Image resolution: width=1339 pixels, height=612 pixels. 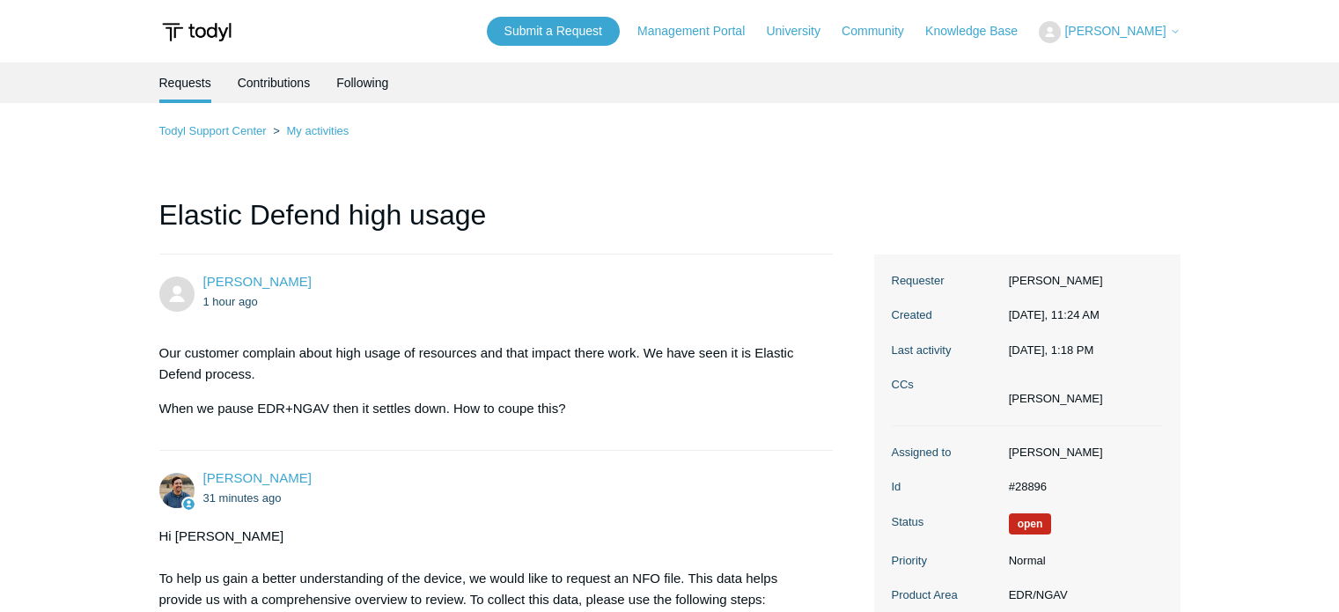 I want to click on dt: CCs, so click(x=945, y=385).